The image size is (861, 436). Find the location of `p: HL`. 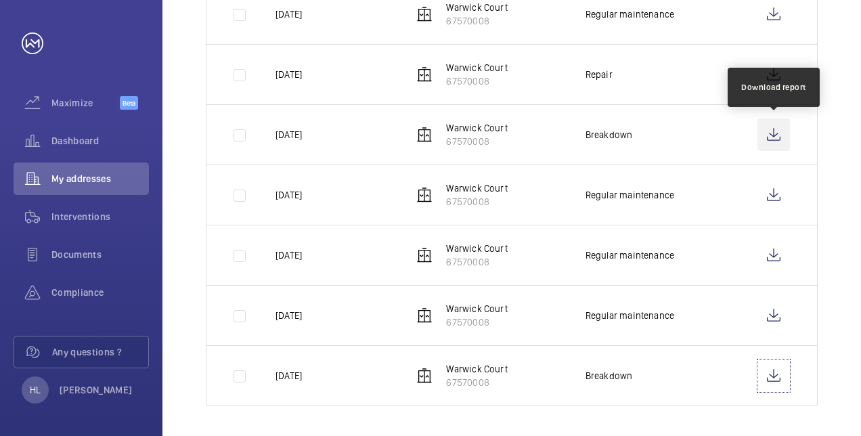

p: HL is located at coordinates (35, 390).